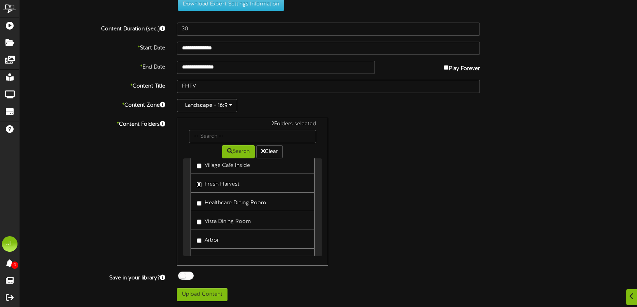 Image resolution: width=637 pixels, height=307 pixels. Describe the element at coordinates (92, 28) in the screenshot. I see `label: Content Duration (sec.)` at that location.